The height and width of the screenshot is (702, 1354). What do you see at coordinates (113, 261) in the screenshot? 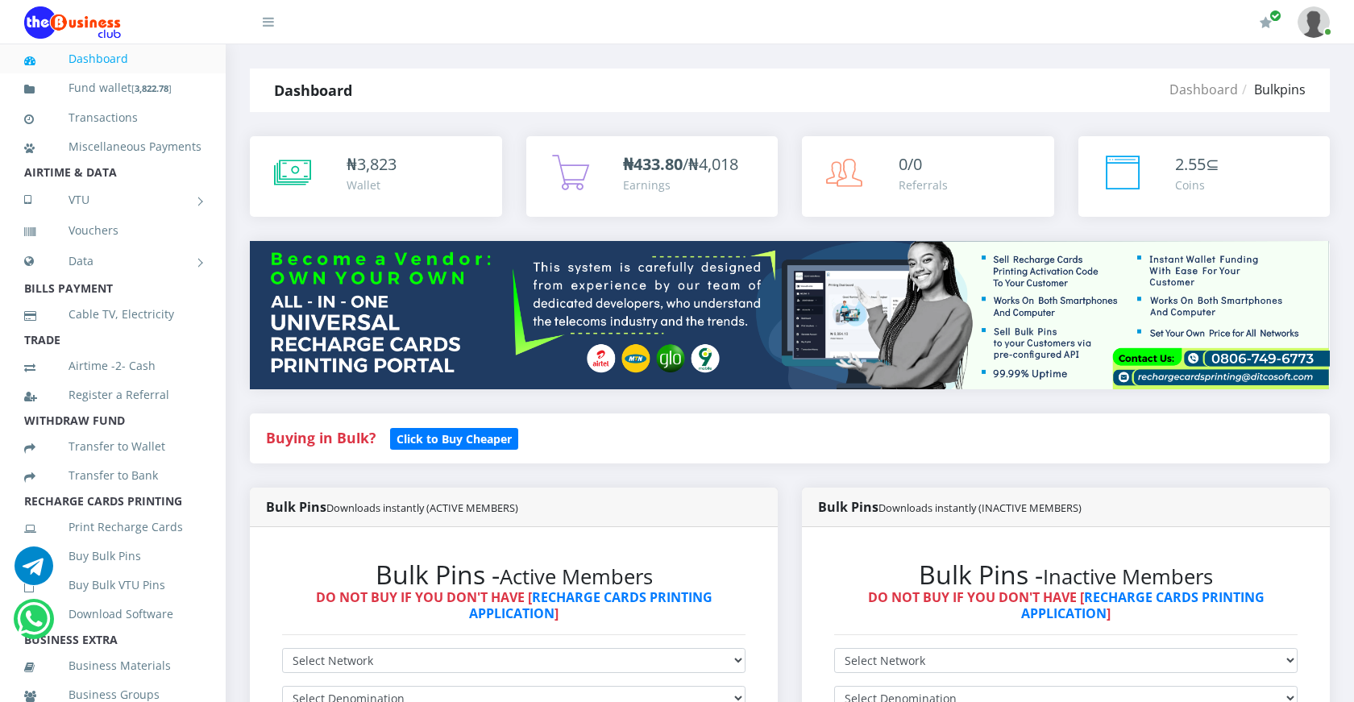
I see `a: Data` at bounding box center [113, 261].